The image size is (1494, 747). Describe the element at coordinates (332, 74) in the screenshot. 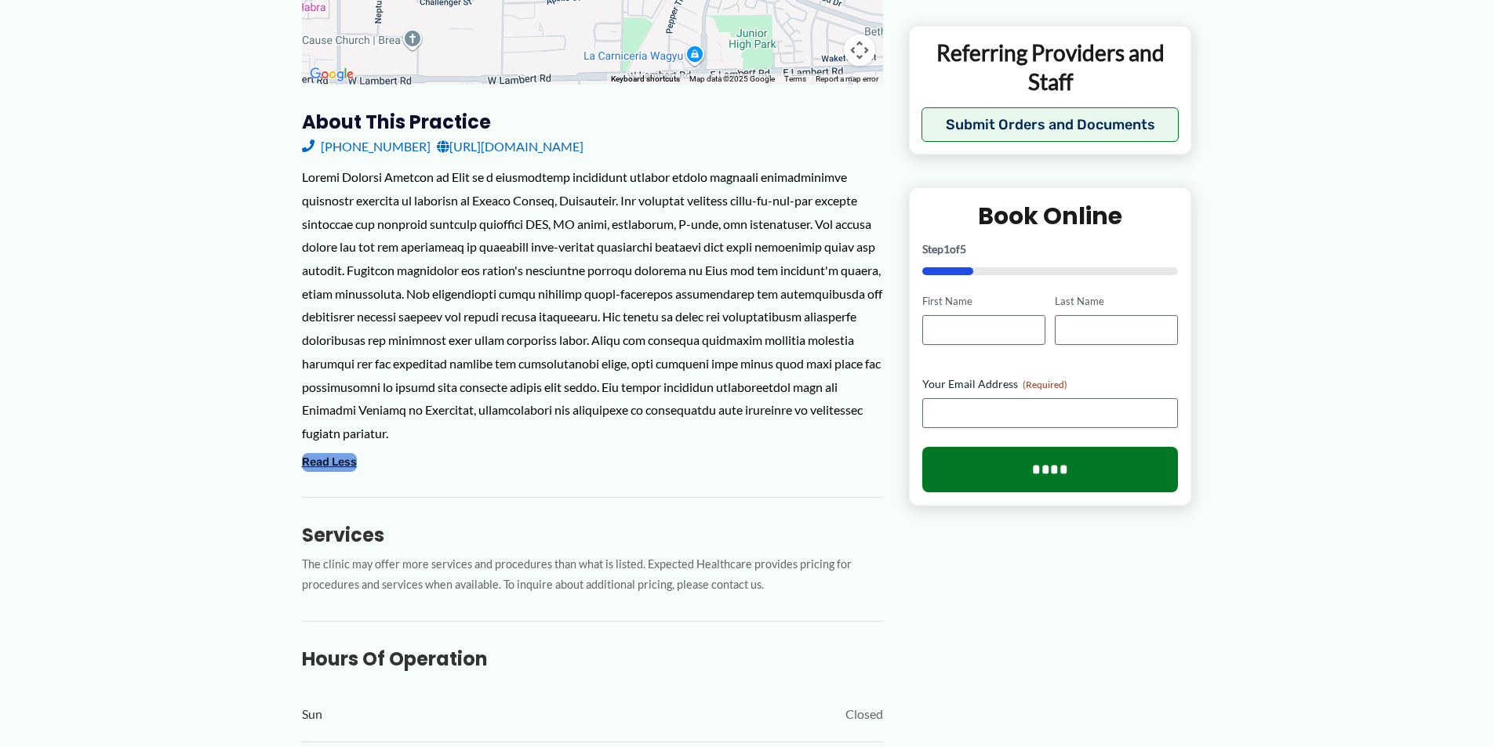

I see `img: Google` at that location.